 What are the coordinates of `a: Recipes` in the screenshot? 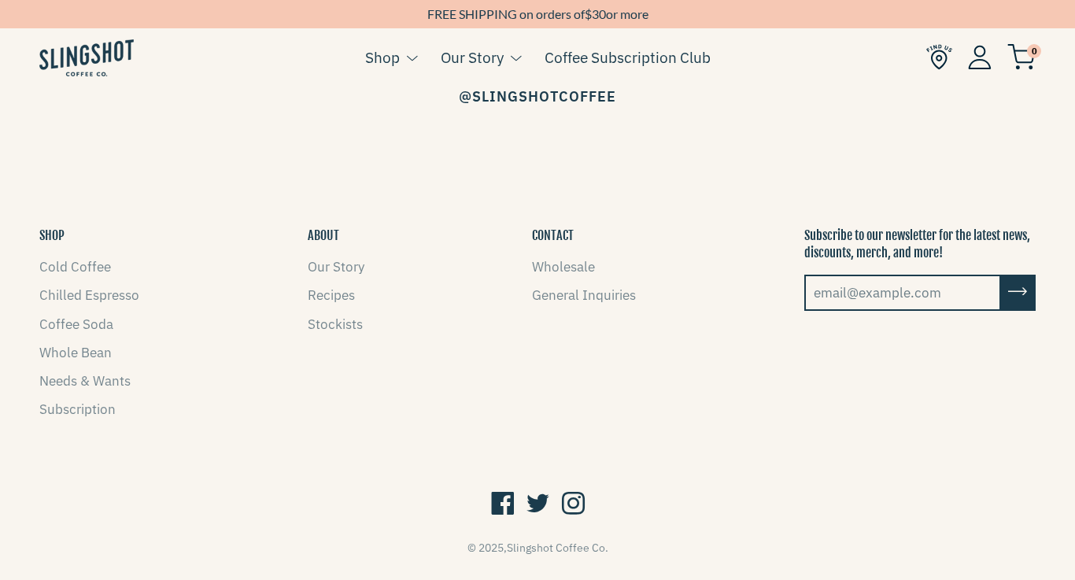 It's located at (331, 295).